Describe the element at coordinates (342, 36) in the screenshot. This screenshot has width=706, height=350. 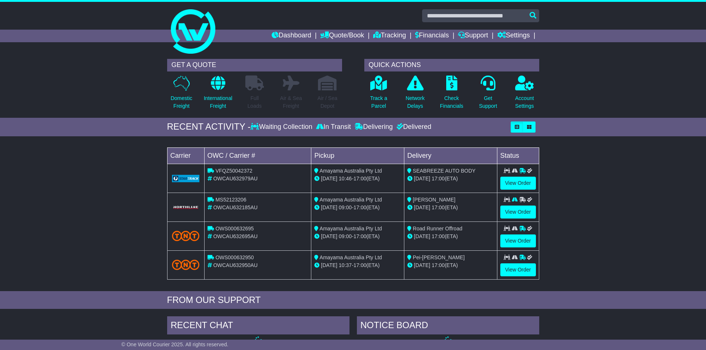
I see `a: Quote/Book` at that location.